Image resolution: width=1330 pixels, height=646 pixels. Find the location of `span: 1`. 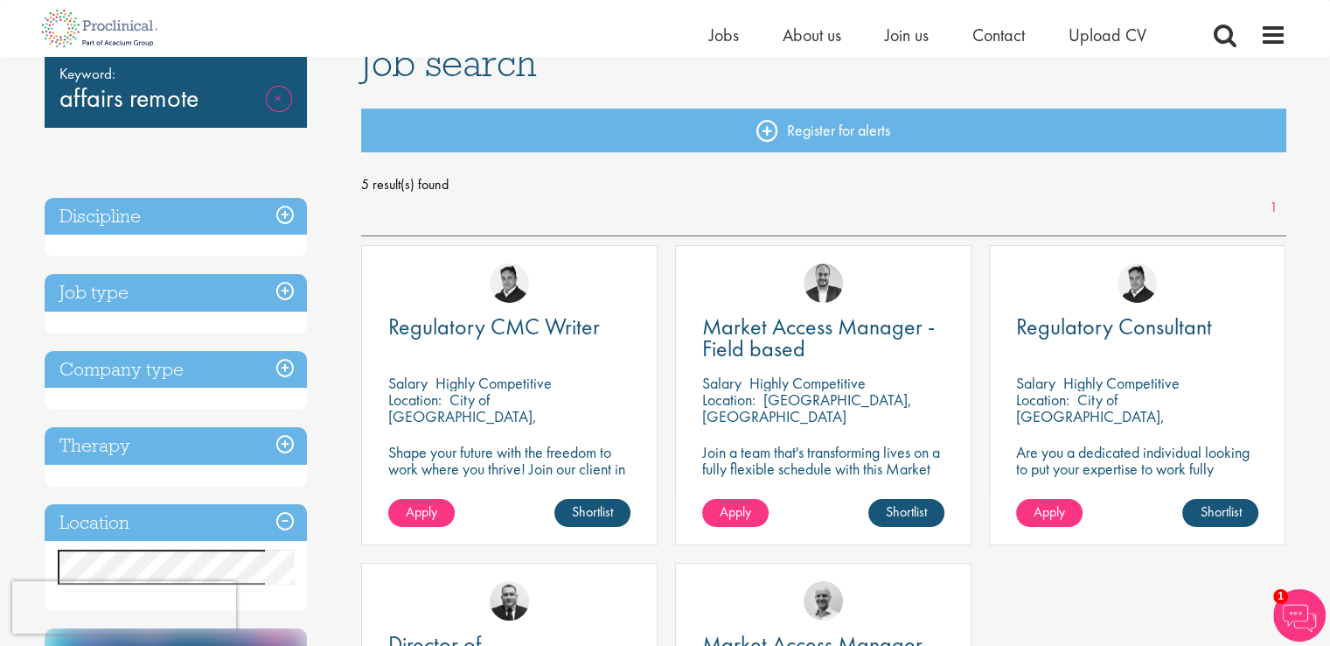

span: 1 is located at coordinates (1281, 596).